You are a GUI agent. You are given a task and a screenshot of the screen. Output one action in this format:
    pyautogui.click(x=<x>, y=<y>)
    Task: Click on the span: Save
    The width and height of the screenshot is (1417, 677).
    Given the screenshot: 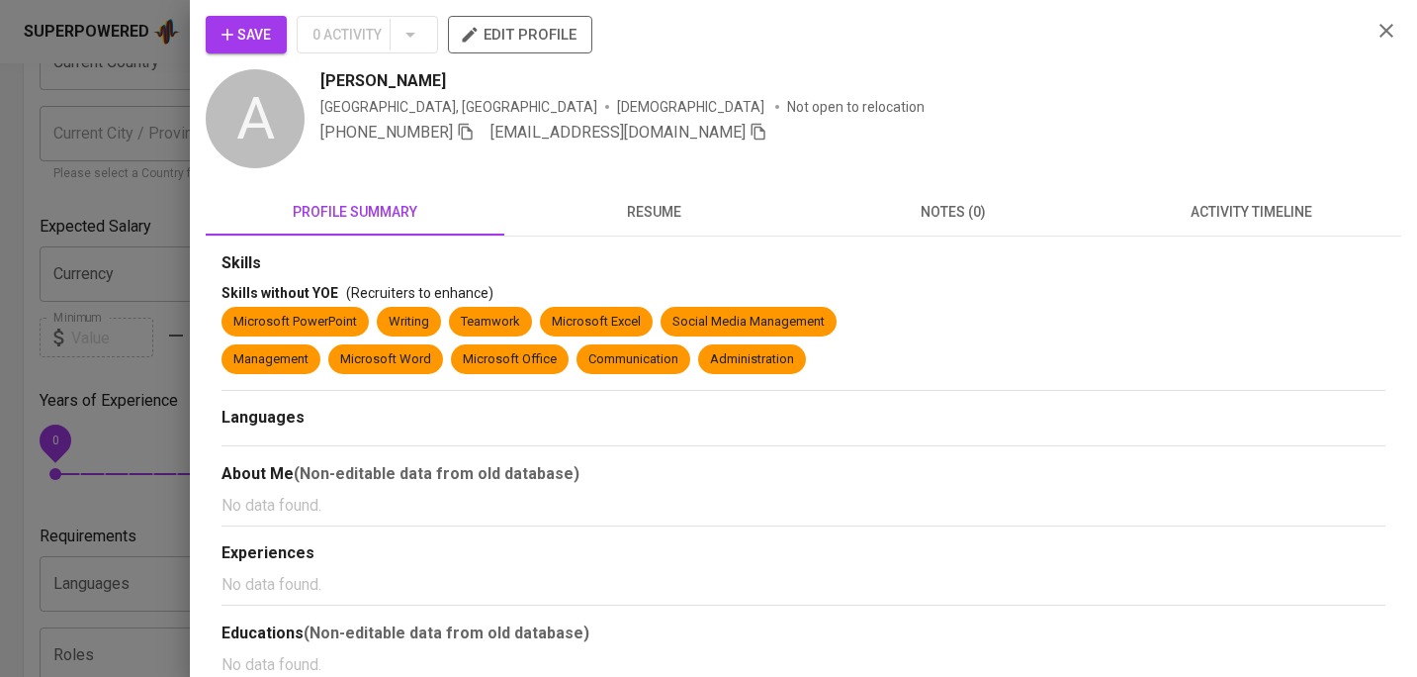 What is the action you would take?
    pyautogui.click(x=246, y=35)
    